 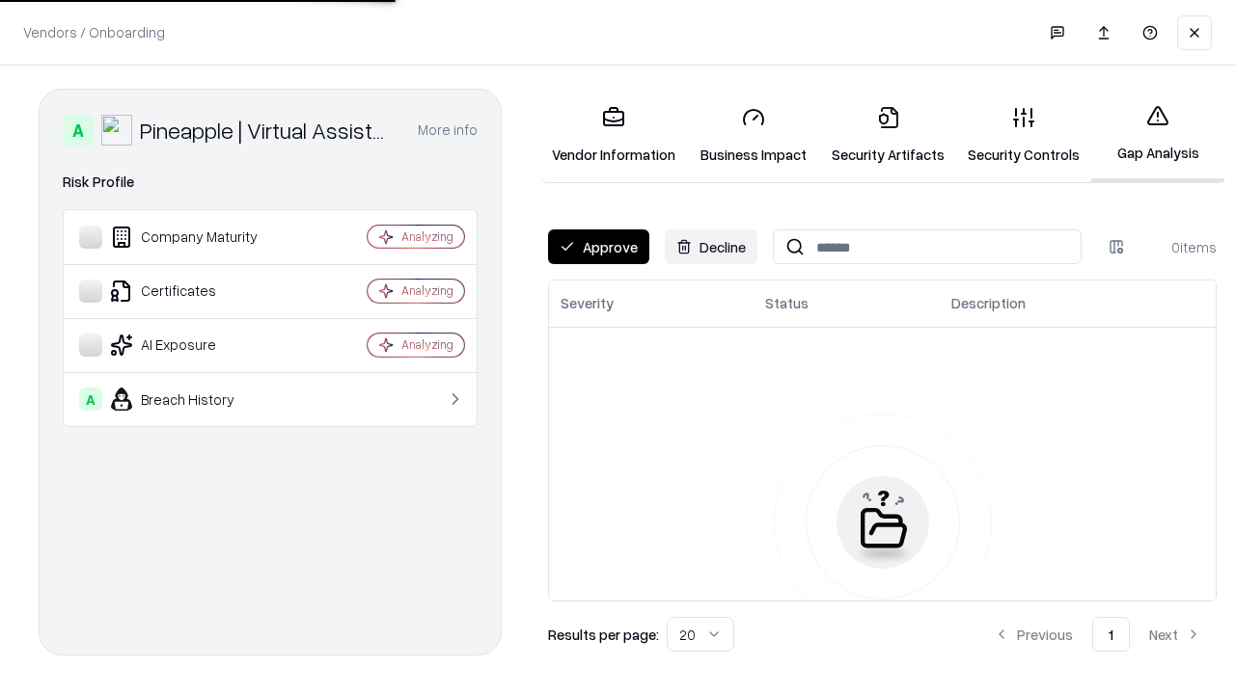 I want to click on a: Security Controls, so click(x=1023, y=135).